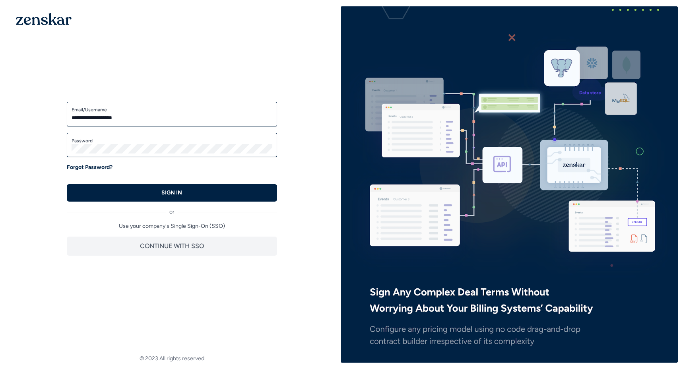 The height and width of the screenshot is (369, 681). I want to click on a: Forgot Password?, so click(89, 167).